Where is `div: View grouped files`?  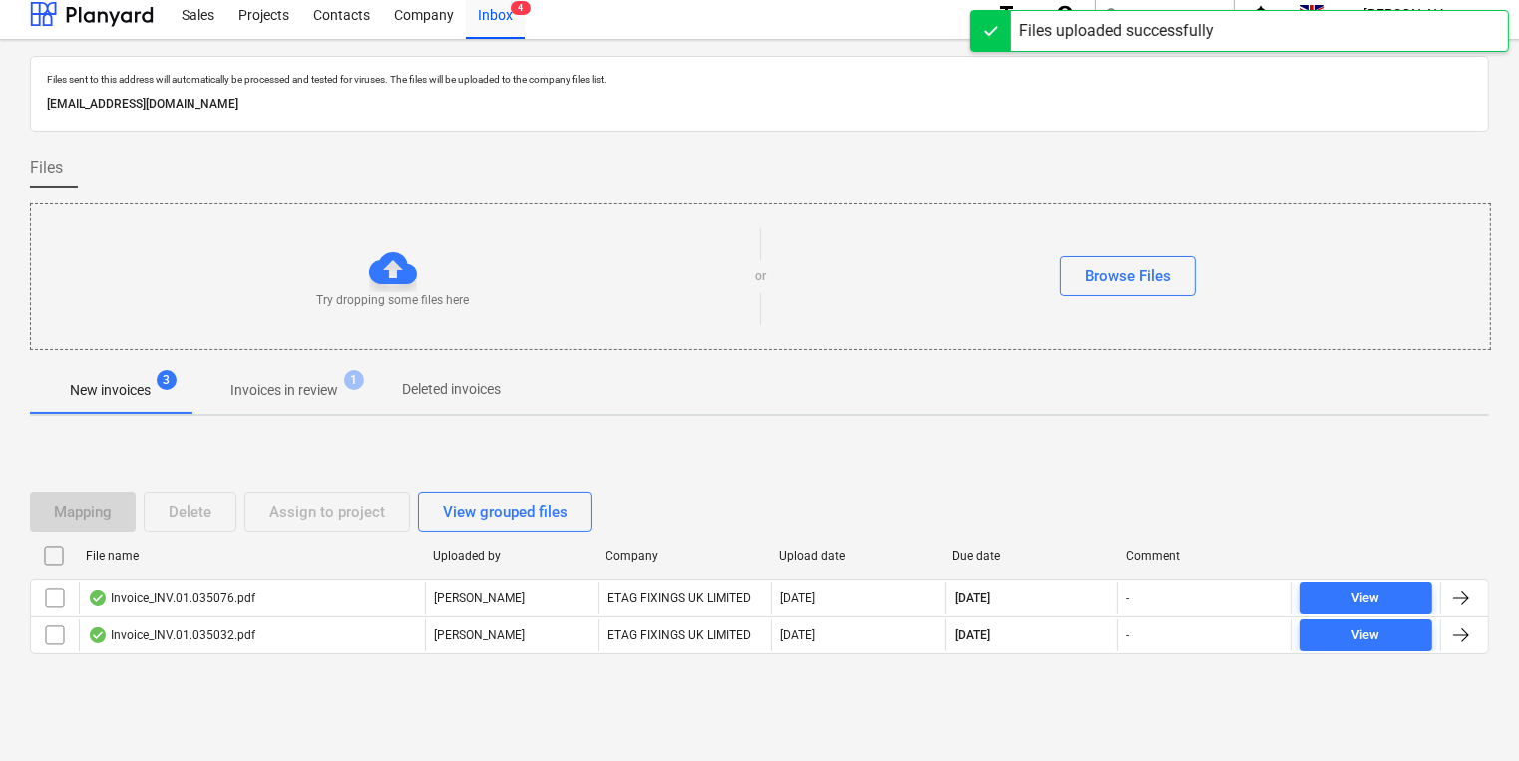 div: View grouped files is located at coordinates (505, 512).